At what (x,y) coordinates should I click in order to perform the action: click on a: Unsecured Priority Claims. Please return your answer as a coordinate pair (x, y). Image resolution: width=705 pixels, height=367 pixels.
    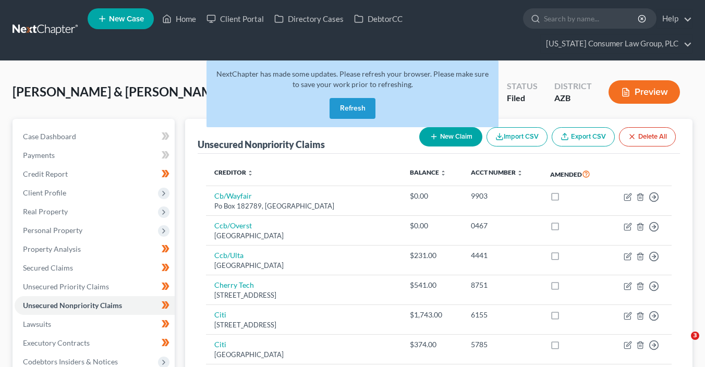
    Looking at the image, I should click on (94, 287).